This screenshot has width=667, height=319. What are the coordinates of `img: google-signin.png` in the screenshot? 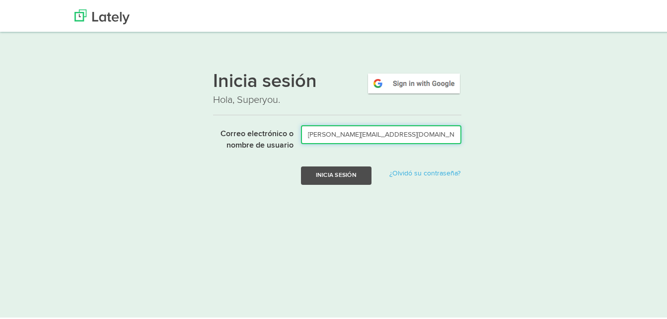 It's located at (414, 81).